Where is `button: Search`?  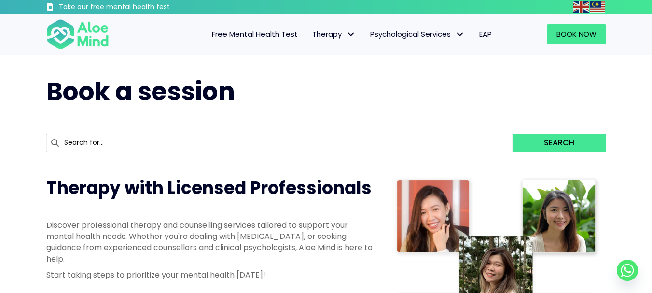 button: Search is located at coordinates (559, 143).